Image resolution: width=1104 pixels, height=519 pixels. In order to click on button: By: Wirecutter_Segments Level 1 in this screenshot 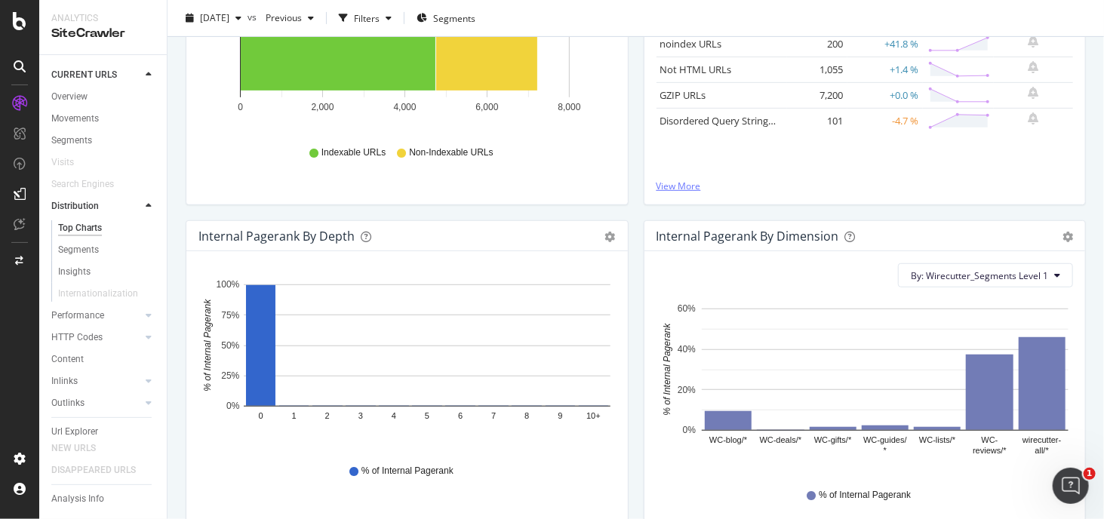, I will do `click(986, 275)`.